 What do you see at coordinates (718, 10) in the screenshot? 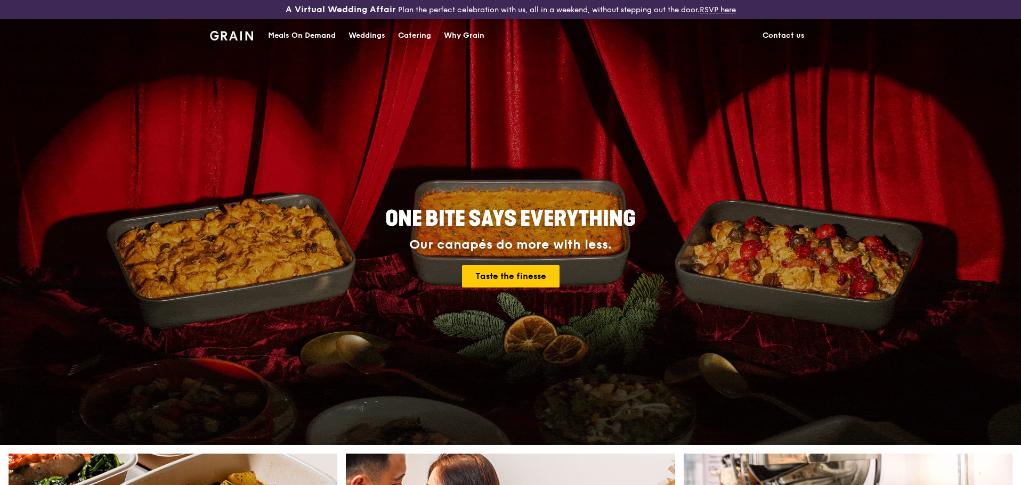
I see `a: RSVP here` at bounding box center [718, 10].